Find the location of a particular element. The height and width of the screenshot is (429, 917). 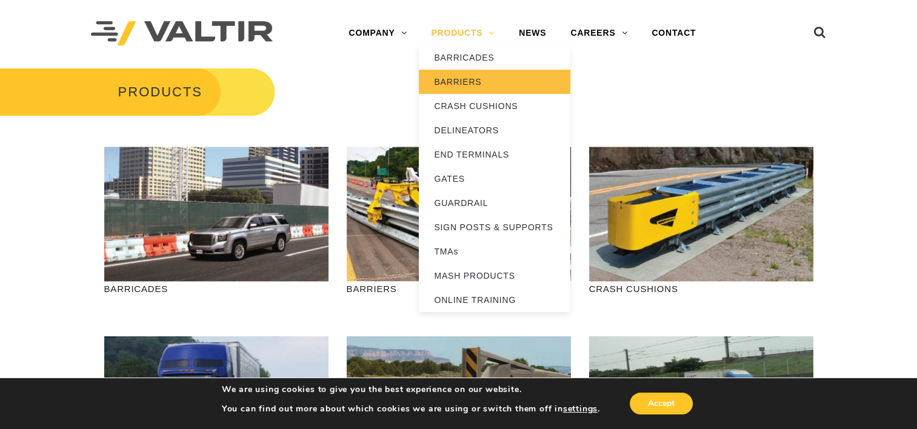

a: ONLINE TRAINING is located at coordinates (495, 300).